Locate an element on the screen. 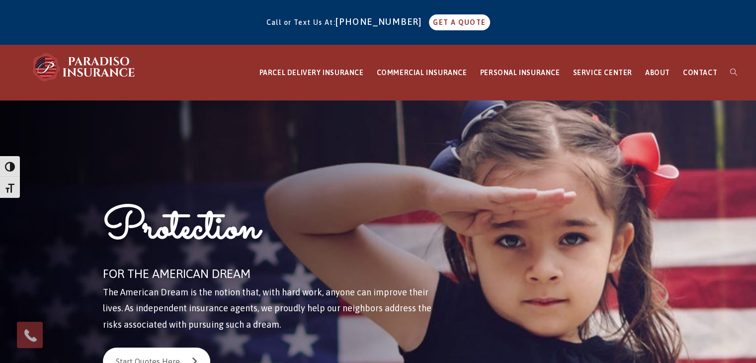  a: SERVICE CENTER is located at coordinates (602, 73).